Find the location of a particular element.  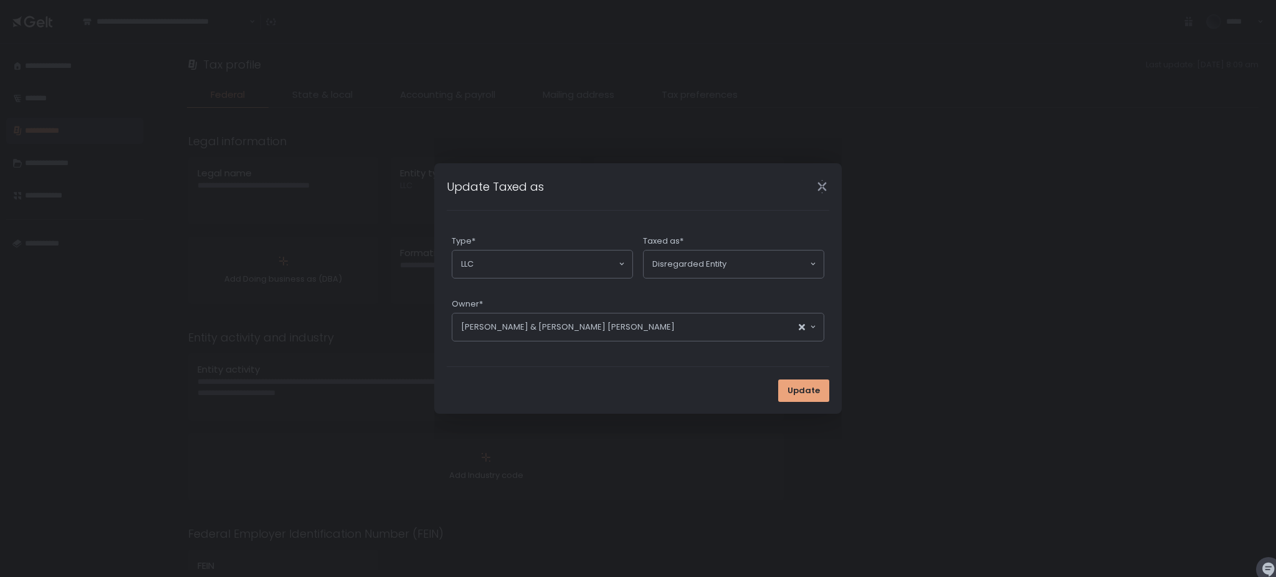

span: Disregarded Entity is located at coordinates (689, 264).